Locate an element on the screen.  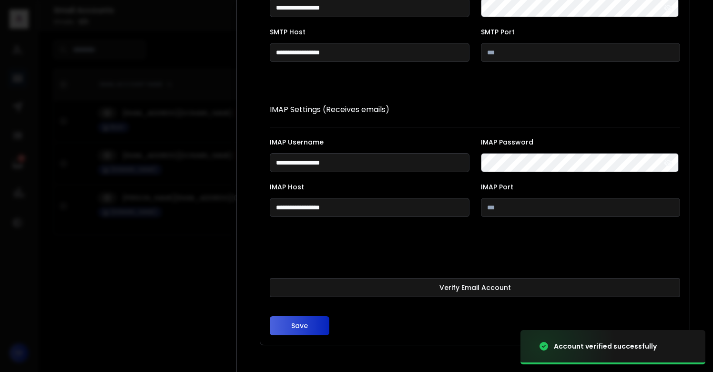
label: IMAP Password is located at coordinates (580, 142).